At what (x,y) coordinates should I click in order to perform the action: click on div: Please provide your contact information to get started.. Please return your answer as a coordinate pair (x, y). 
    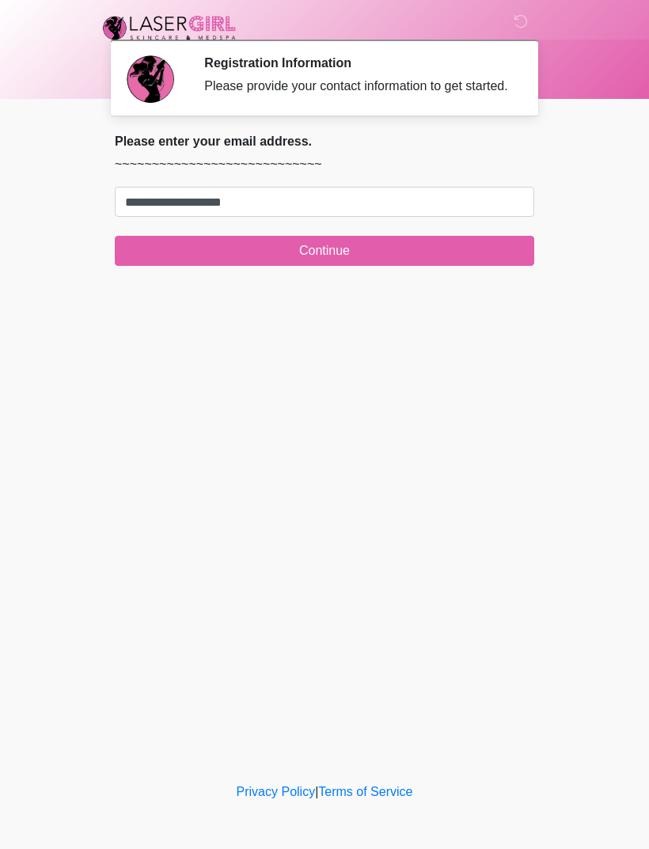
    Looking at the image, I should click on (357, 86).